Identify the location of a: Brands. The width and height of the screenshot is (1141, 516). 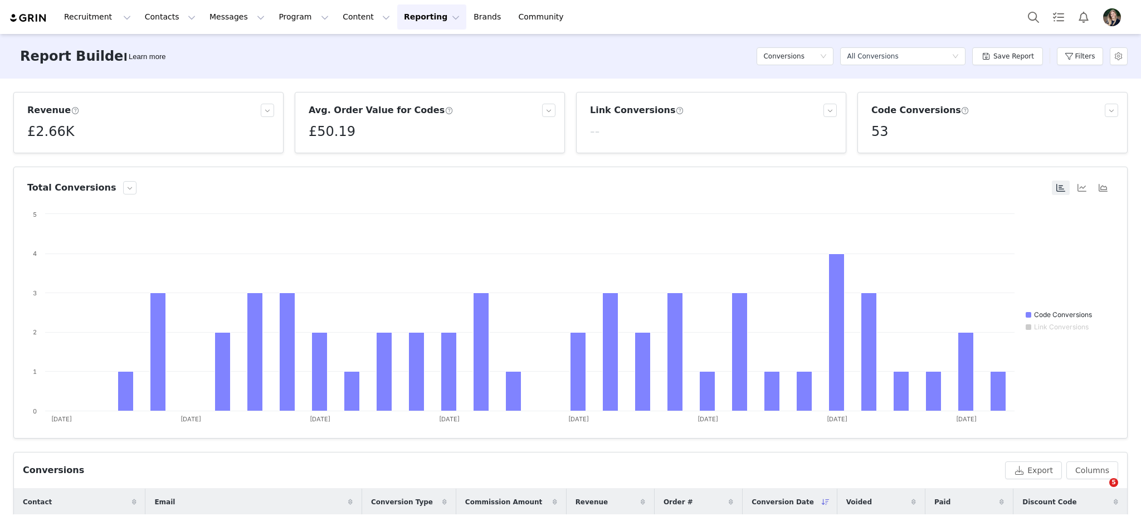
(488, 17).